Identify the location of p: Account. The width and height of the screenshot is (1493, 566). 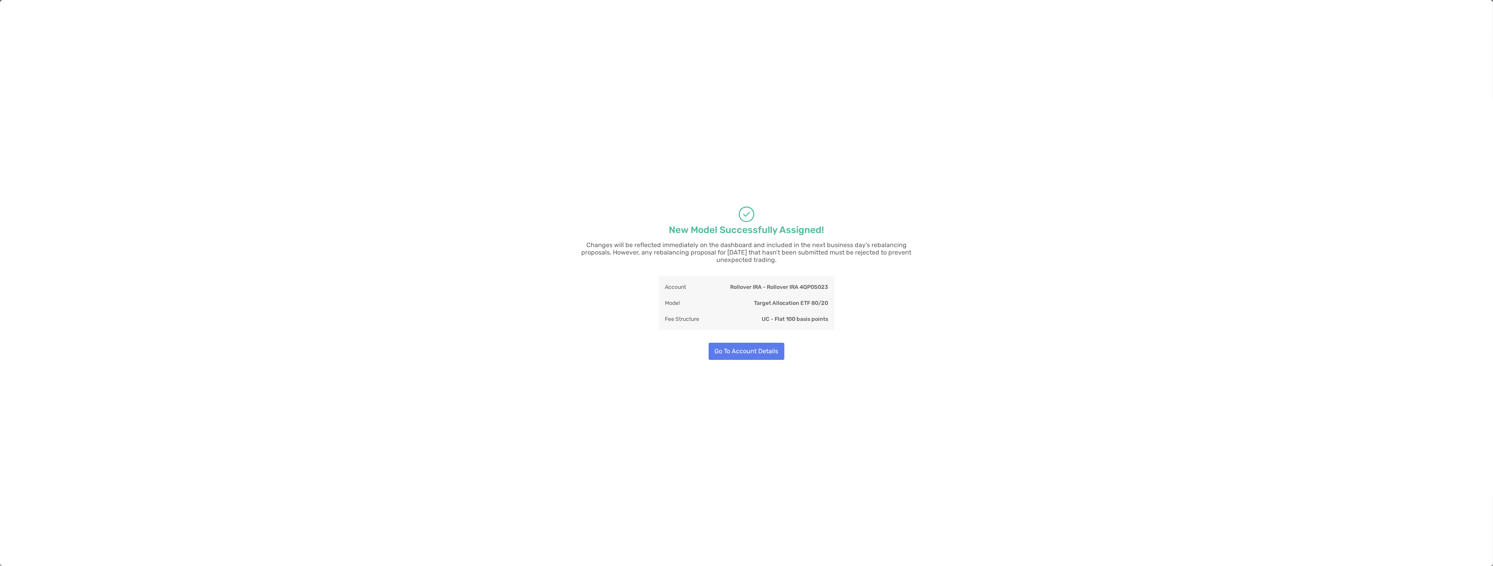
(675, 287).